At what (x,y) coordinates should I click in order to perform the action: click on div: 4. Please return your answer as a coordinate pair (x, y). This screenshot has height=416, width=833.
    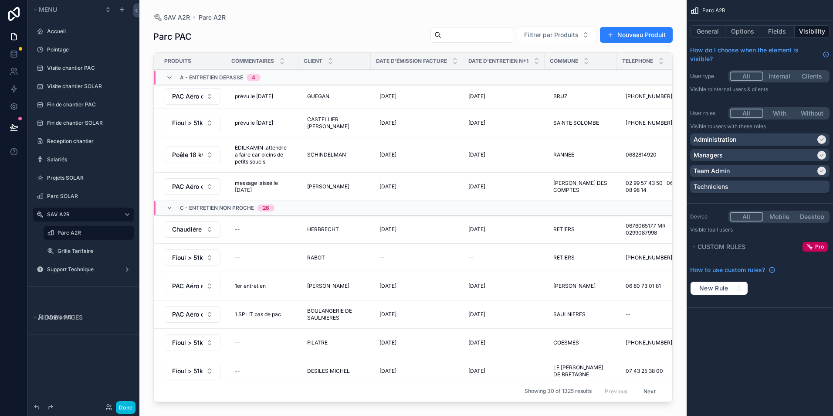
    Looking at the image, I should click on (253, 78).